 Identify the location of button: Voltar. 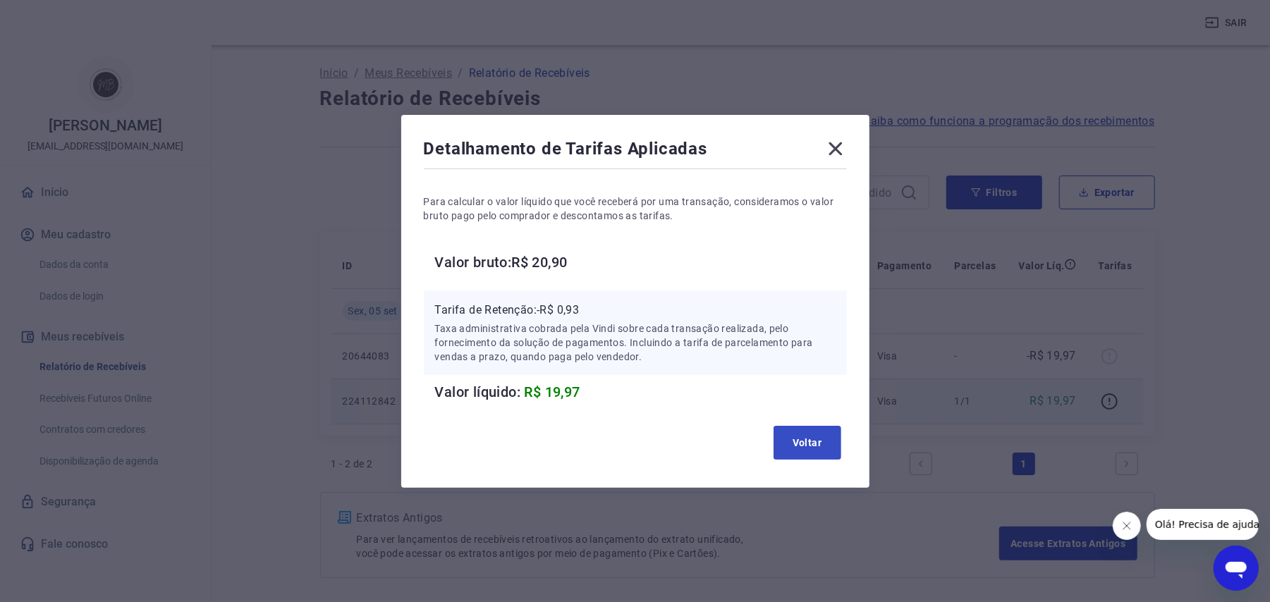
(807, 443).